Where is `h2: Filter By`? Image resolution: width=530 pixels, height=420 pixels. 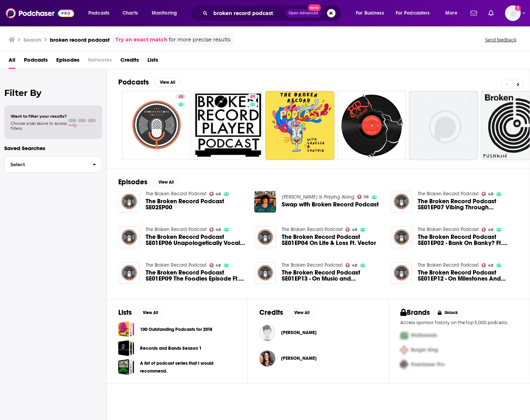
h2: Filter By is located at coordinates (53, 93).